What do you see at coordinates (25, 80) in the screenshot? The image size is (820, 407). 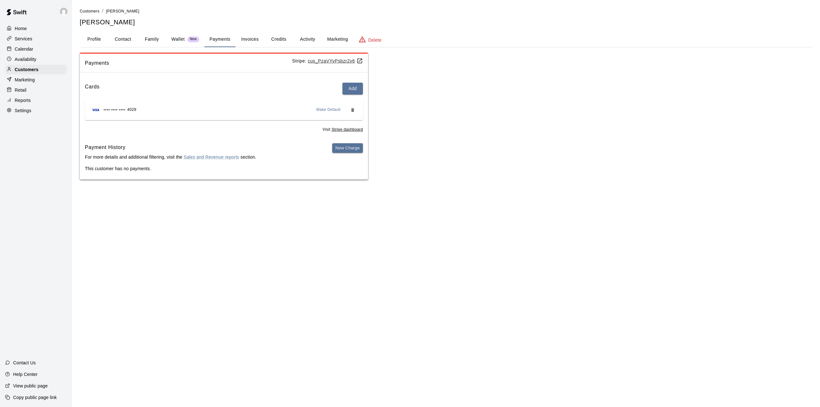 I see `p: Marketing` at bounding box center [25, 80].